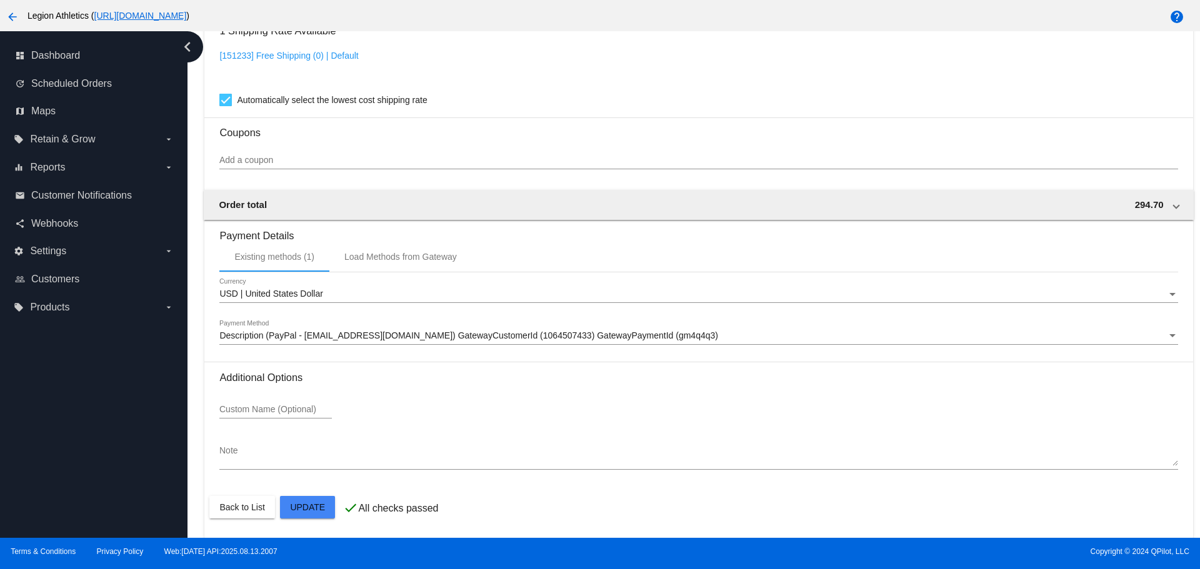 Image resolution: width=1200 pixels, height=569 pixels. Describe the element at coordinates (188, 47) in the screenshot. I see `i: chevron_left` at that location.